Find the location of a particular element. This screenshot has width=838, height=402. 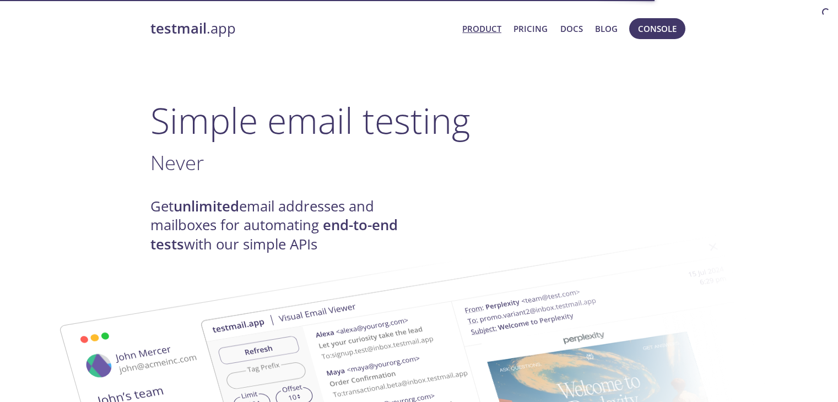

a: Blog is located at coordinates (606, 29).